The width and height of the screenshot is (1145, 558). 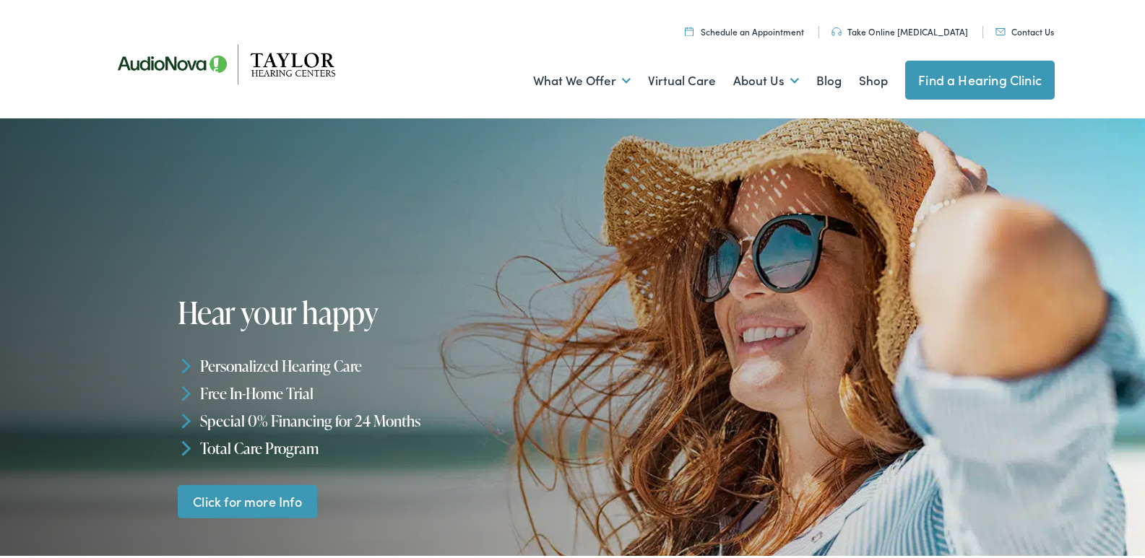 What do you see at coordinates (378, 363) in the screenshot?
I see `li: Personalized Hearing Care` at bounding box center [378, 363].